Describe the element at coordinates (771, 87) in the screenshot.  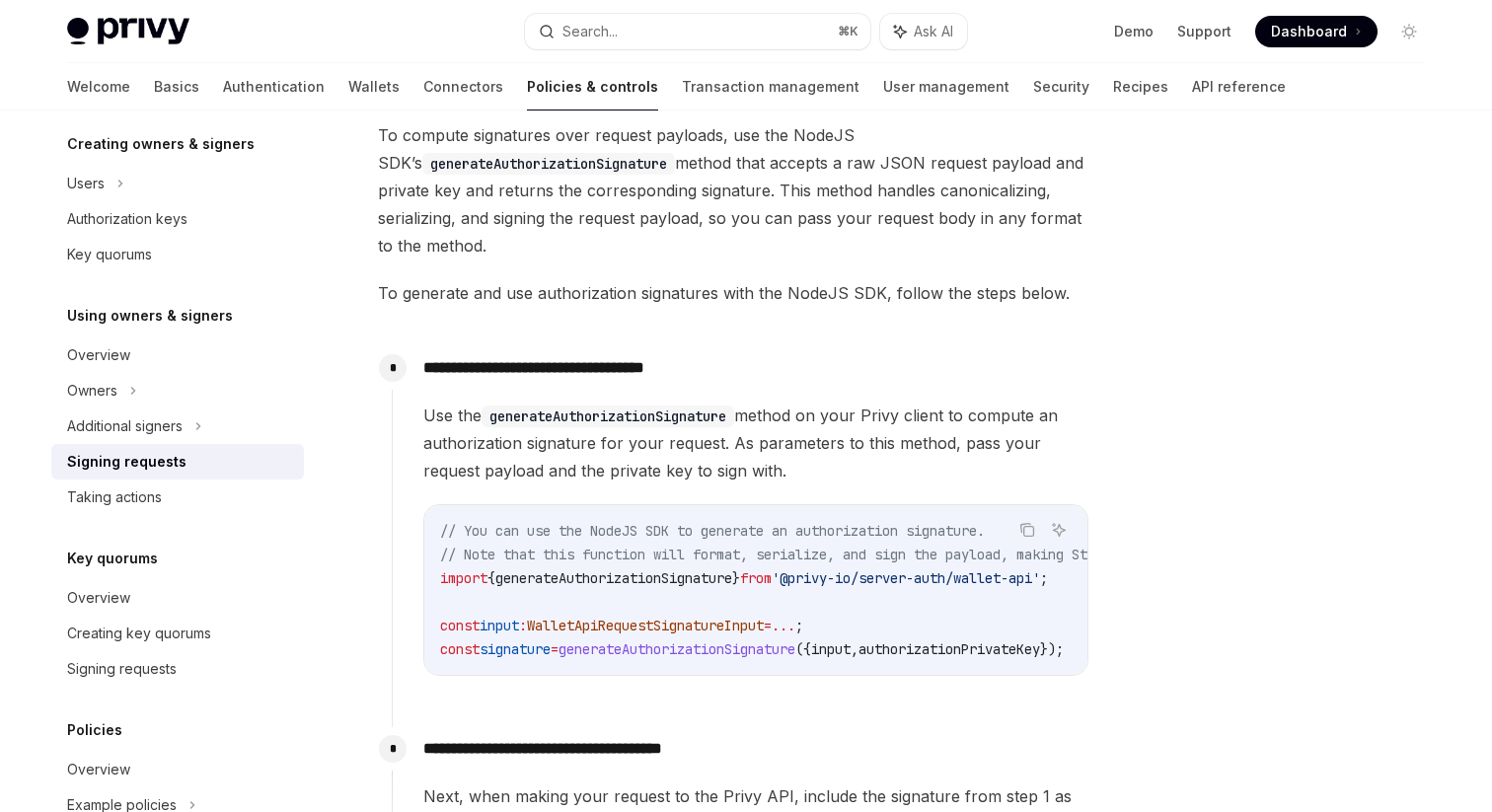
I see `a: Transaction management` at that location.